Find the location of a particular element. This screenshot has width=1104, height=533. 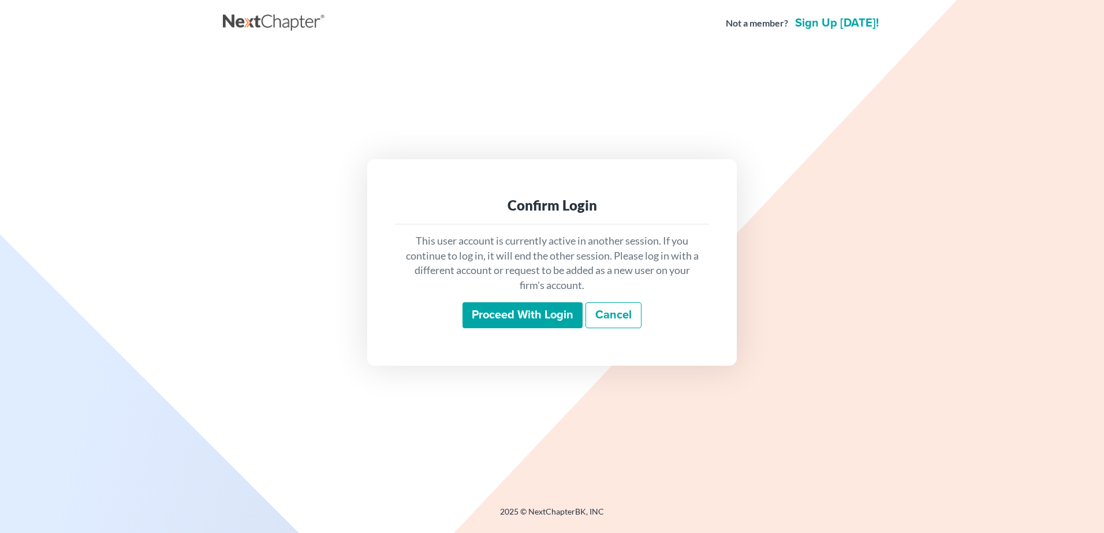

strong: Not a member? is located at coordinates (757, 23).